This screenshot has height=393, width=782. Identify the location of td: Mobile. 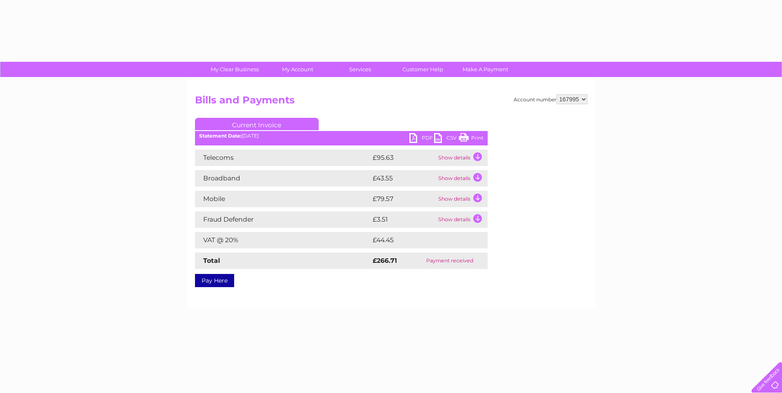
(283, 199).